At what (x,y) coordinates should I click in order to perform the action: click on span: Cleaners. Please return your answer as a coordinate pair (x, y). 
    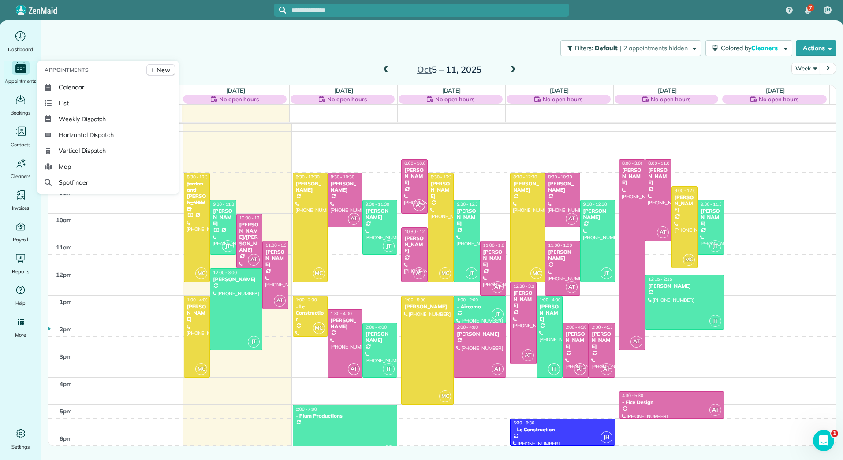
    Looking at the image, I should click on (766, 48).